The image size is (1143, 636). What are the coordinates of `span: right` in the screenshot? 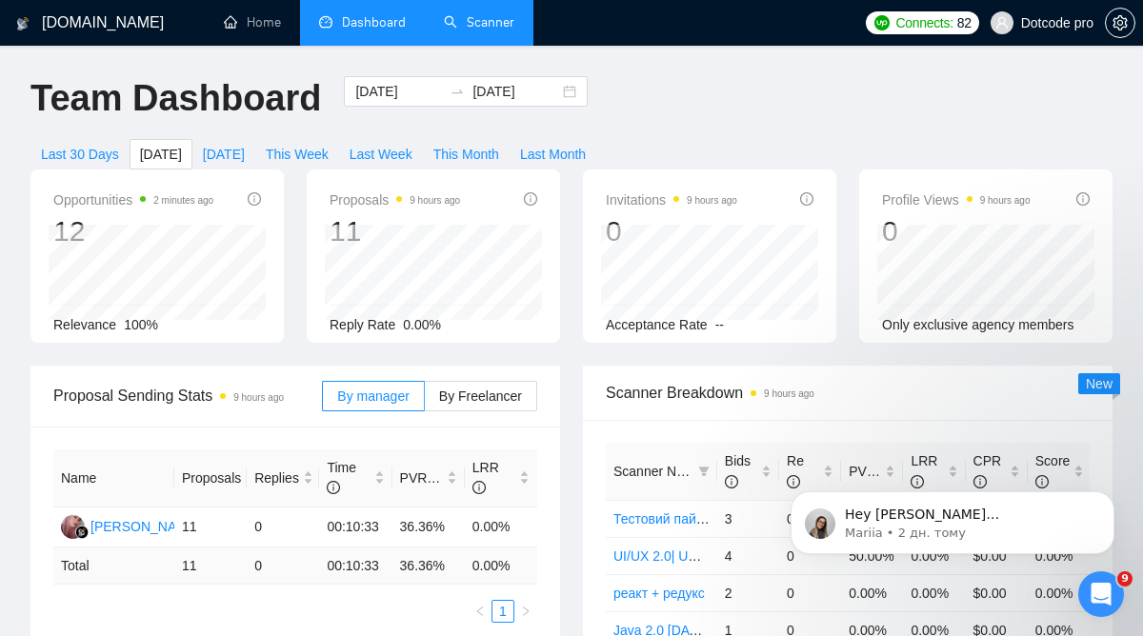 It's located at (526, 612).